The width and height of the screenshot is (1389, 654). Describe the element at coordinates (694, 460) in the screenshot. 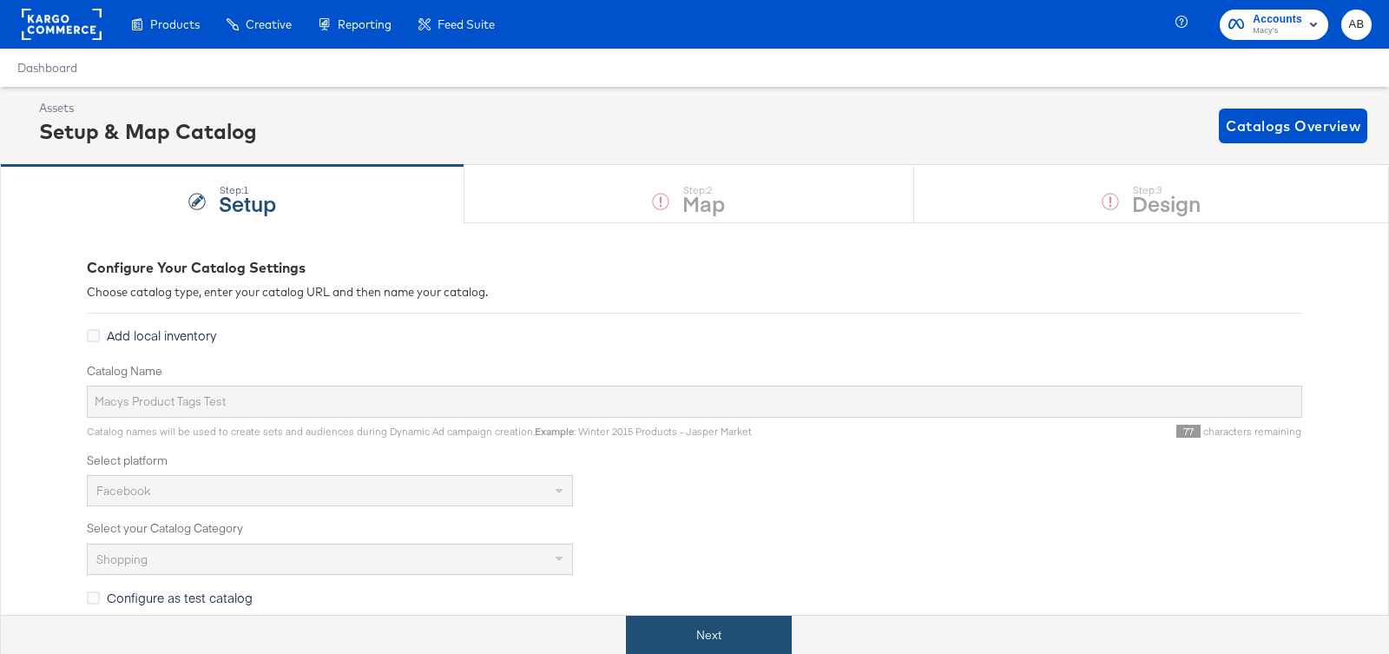

I see `label: Select platform` at that location.